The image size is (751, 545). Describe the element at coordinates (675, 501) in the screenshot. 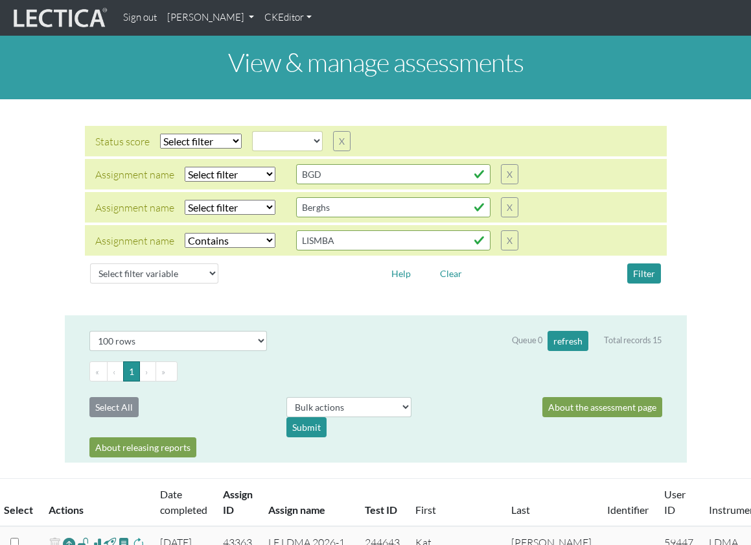

I see `a: User ID` at that location.